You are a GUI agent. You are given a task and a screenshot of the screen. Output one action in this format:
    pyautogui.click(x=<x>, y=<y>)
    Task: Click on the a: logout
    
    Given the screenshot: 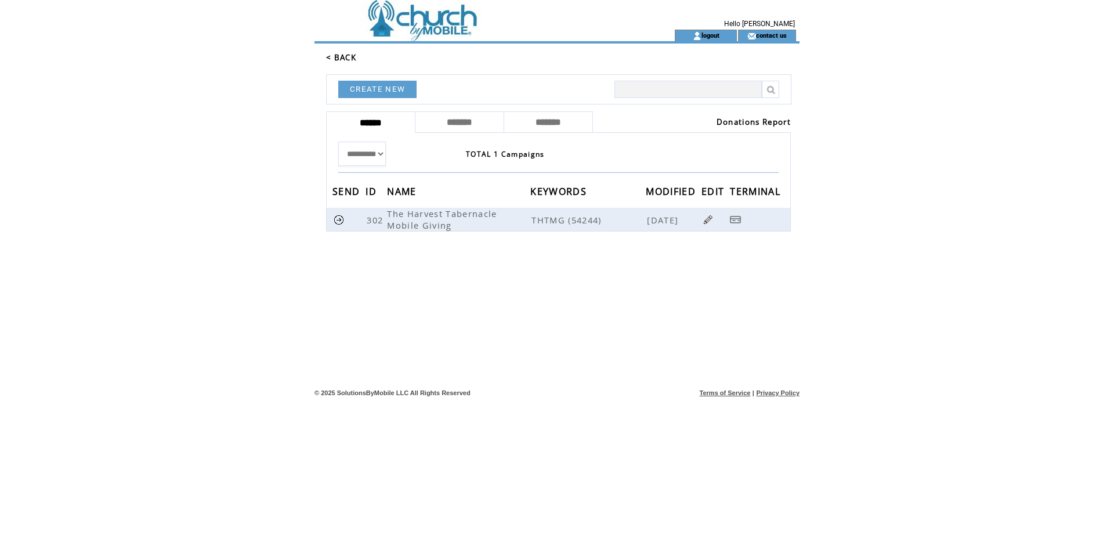 What is the action you would take?
    pyautogui.click(x=710, y=35)
    